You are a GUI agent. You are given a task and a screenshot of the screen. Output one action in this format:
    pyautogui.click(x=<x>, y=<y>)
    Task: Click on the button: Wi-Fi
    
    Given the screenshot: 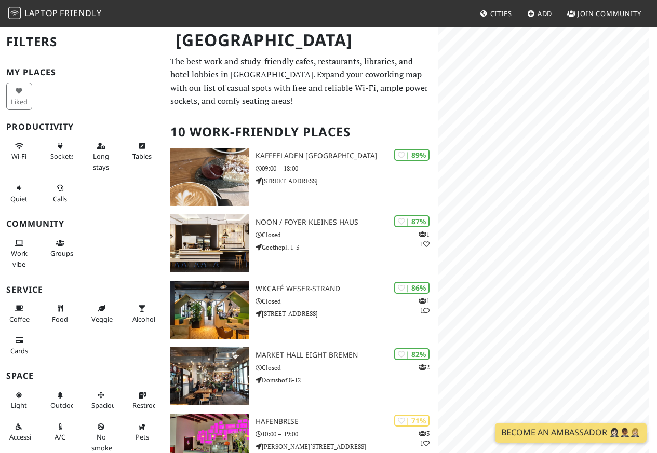 What is the action you would take?
    pyautogui.click(x=19, y=151)
    